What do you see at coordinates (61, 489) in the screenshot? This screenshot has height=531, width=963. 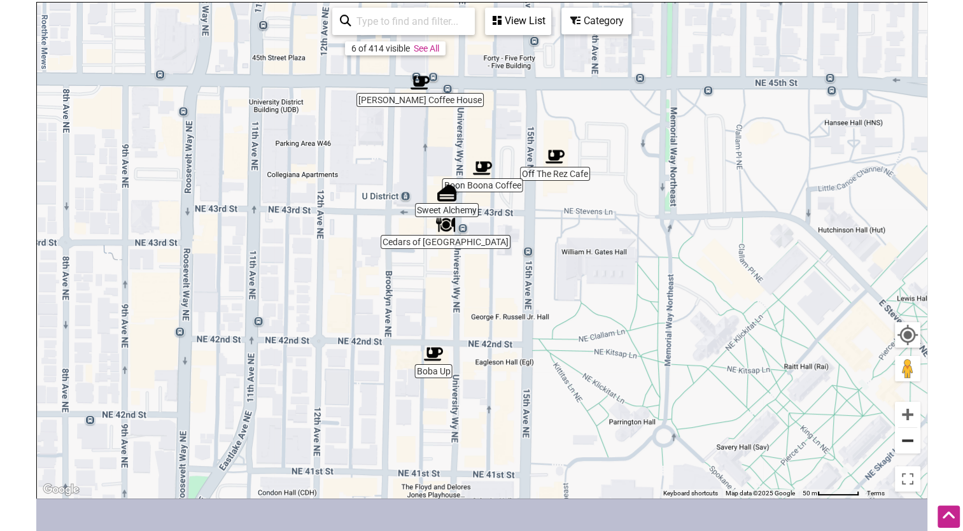 I see `a: Open this area in Google Maps (opens a new window)` at bounding box center [61, 489].